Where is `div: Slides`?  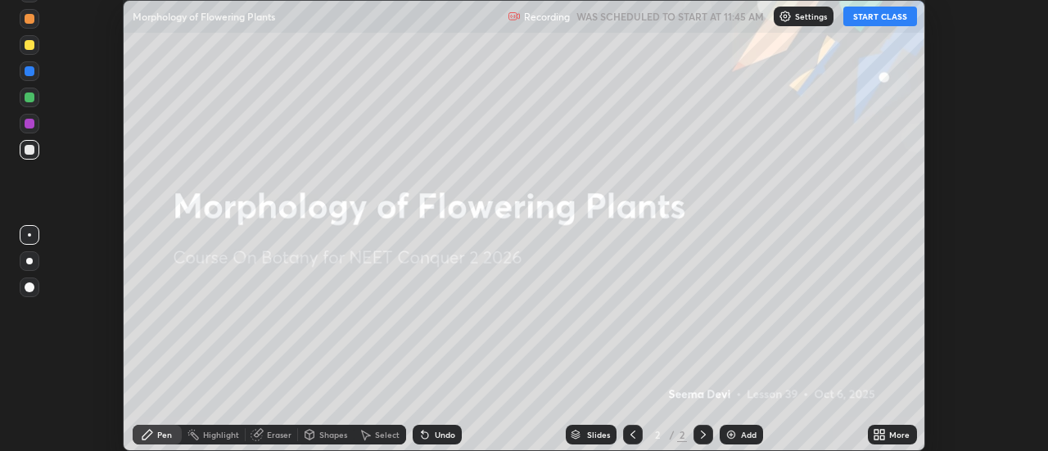
div: Slides is located at coordinates (599, 435).